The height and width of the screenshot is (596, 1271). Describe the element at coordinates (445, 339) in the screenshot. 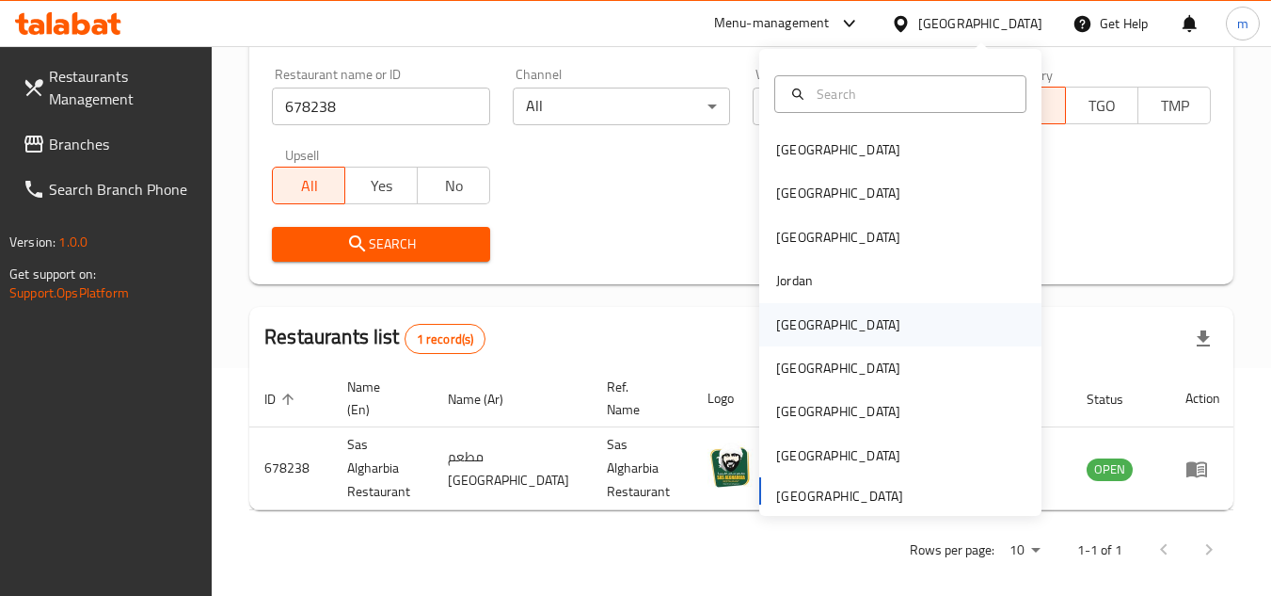

I see `span: 1 record(s)` at that location.